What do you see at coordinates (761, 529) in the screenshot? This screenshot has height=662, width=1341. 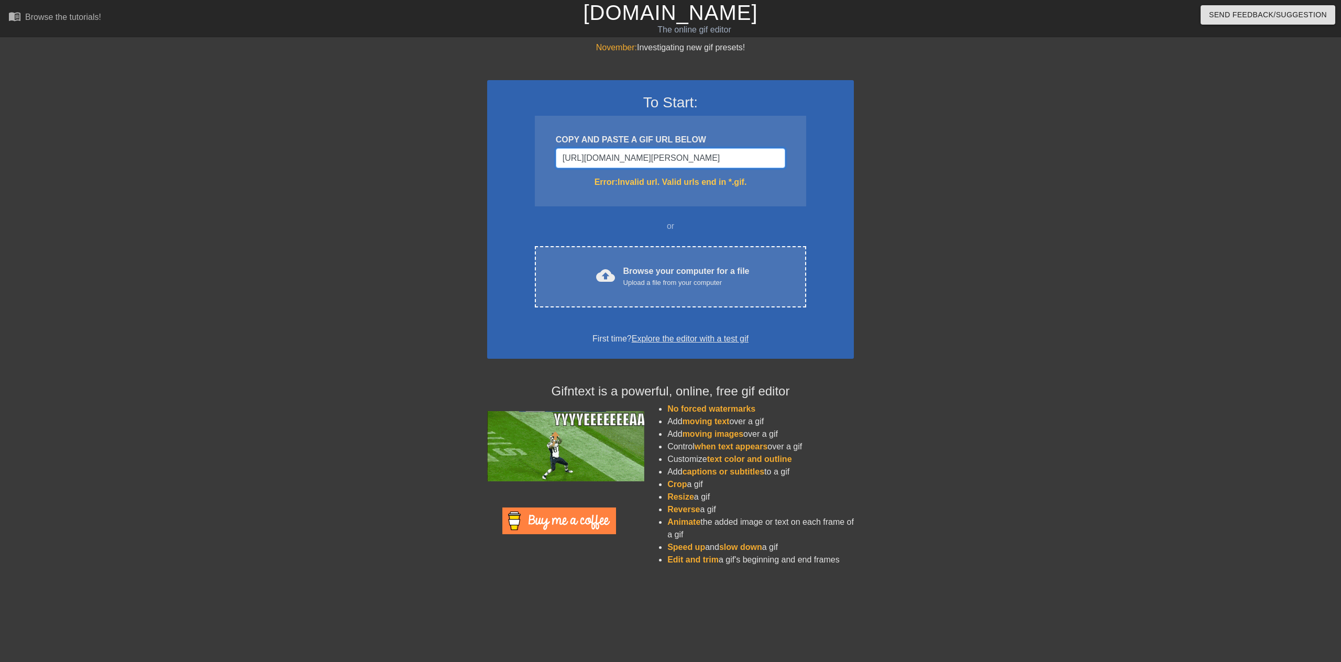 I see `li: the added image or text on each frame of a gif` at bounding box center [761, 529].